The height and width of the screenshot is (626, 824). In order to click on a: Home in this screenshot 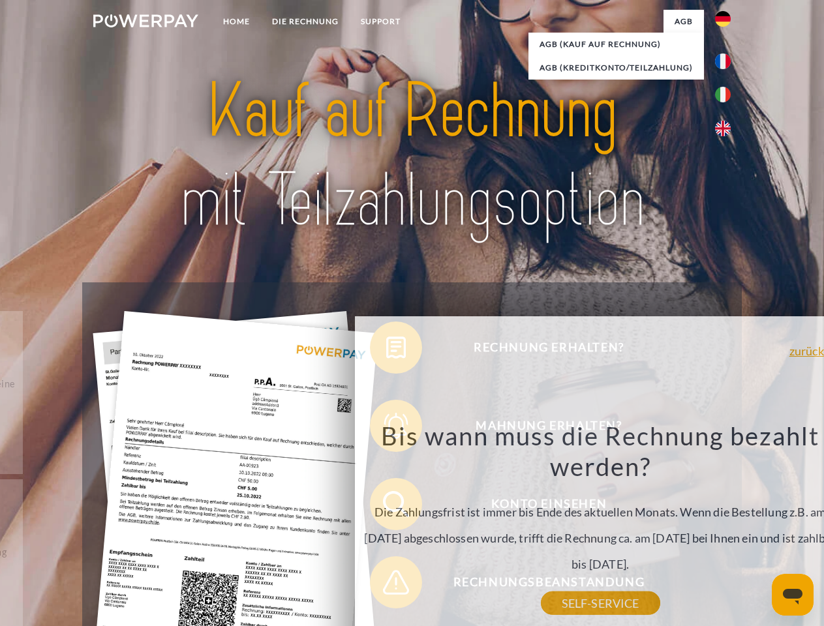, I will do `click(236, 22)`.